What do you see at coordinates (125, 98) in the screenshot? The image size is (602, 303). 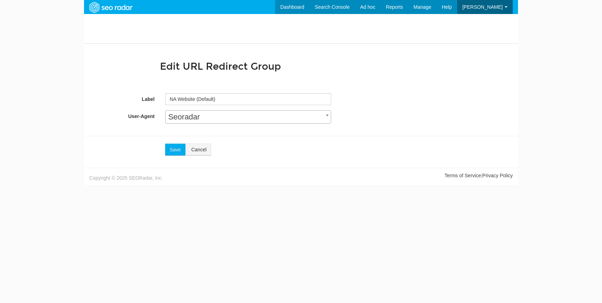 I see `label: Label` at bounding box center [125, 98].